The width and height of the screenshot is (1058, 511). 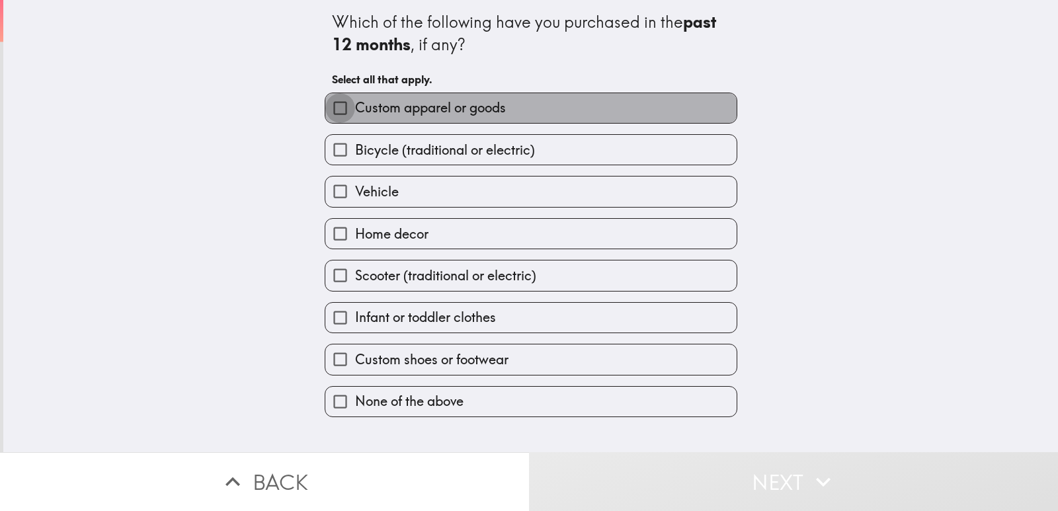 What do you see at coordinates (409, 402) in the screenshot?
I see `span: None of the above` at bounding box center [409, 402].